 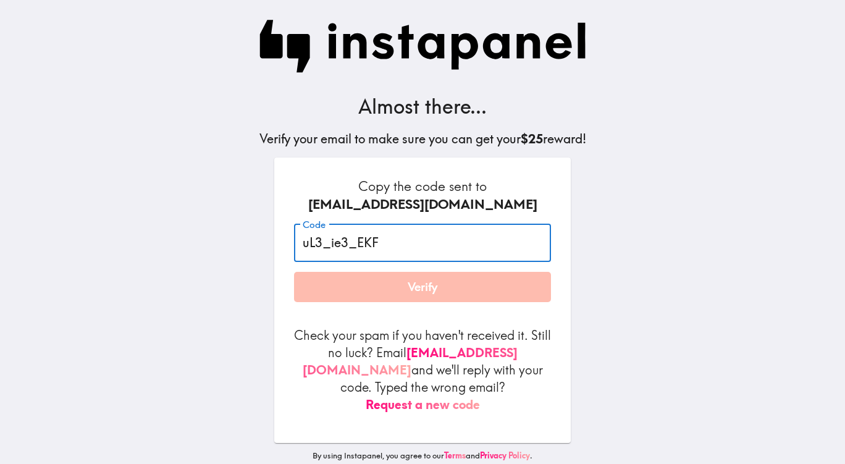 What do you see at coordinates (422, 370) in the screenshot?
I see `p: Check your spam if you haven't received it. Still no luck? Email and we'll reply with your code. ...` at bounding box center [422, 370].